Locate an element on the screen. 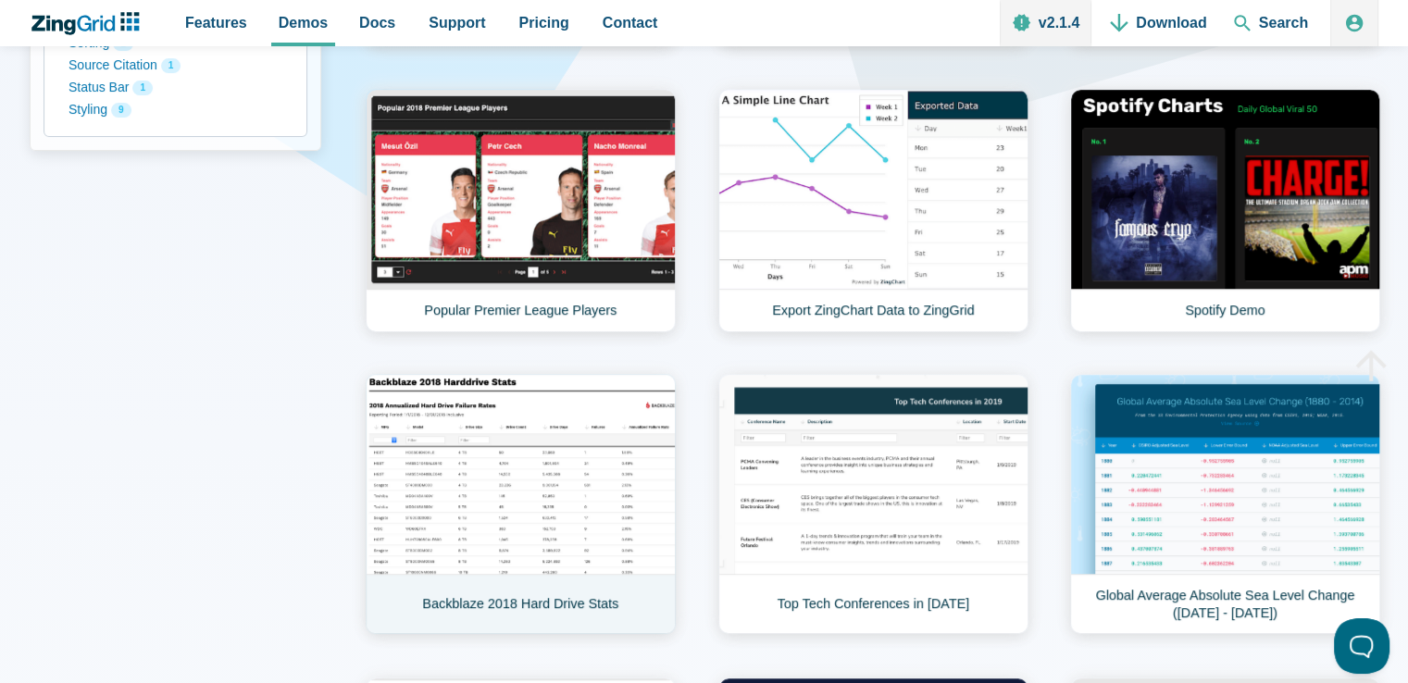 This screenshot has height=683, width=1408. a: Spotify Demo is located at coordinates (1224, 210).